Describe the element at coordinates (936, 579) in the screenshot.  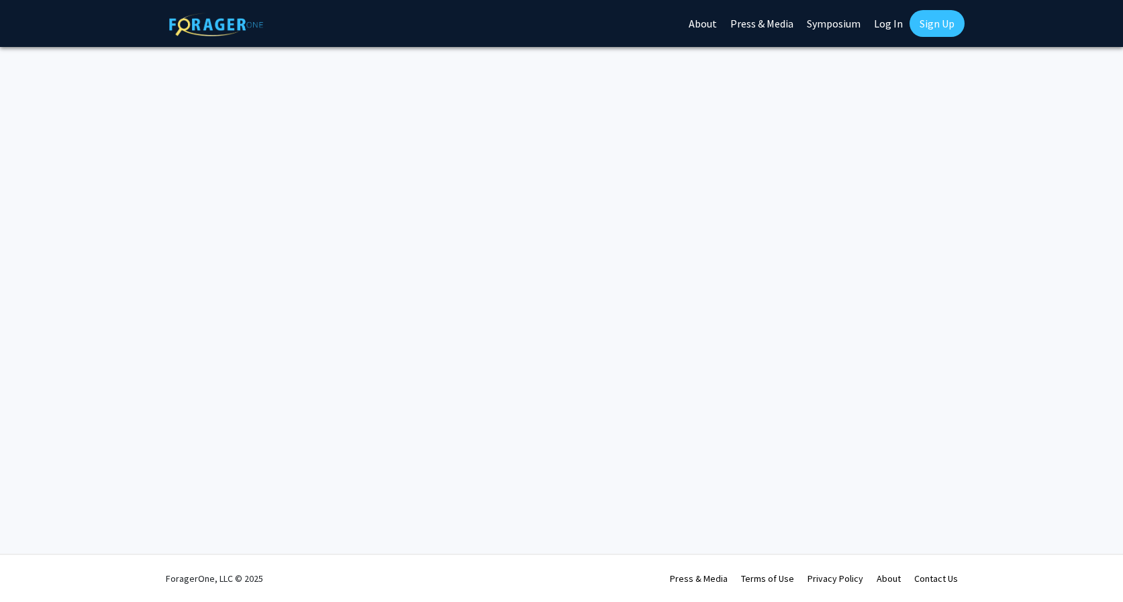
I see `a: Contact Us` at that location.